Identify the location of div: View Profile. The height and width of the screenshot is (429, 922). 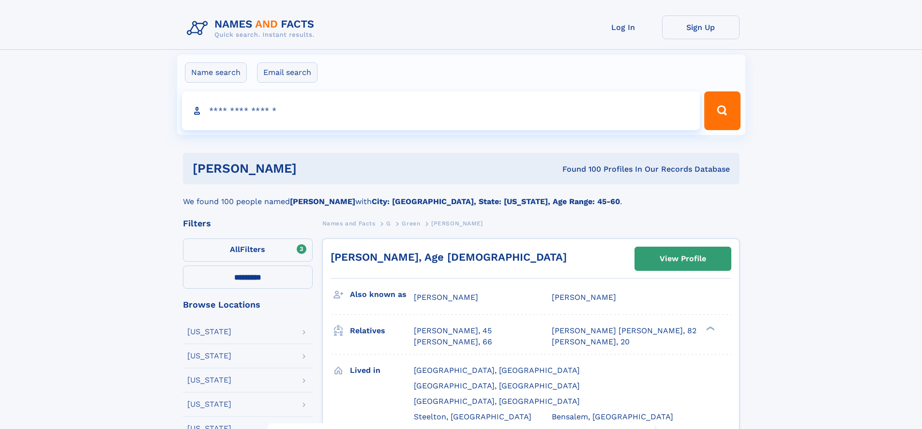
(683, 259).